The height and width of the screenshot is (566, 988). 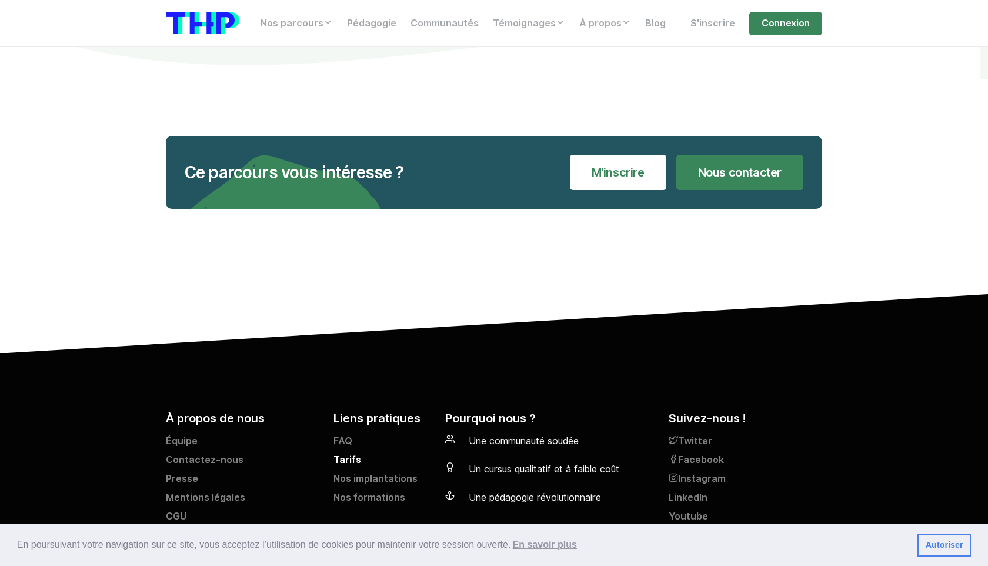 I want to click on a: Nos implantations, so click(x=382, y=481).